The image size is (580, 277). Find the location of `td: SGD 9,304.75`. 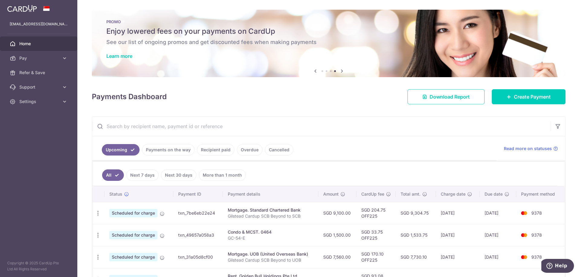

td: SGD 9,304.75 is located at coordinates (416, 213).